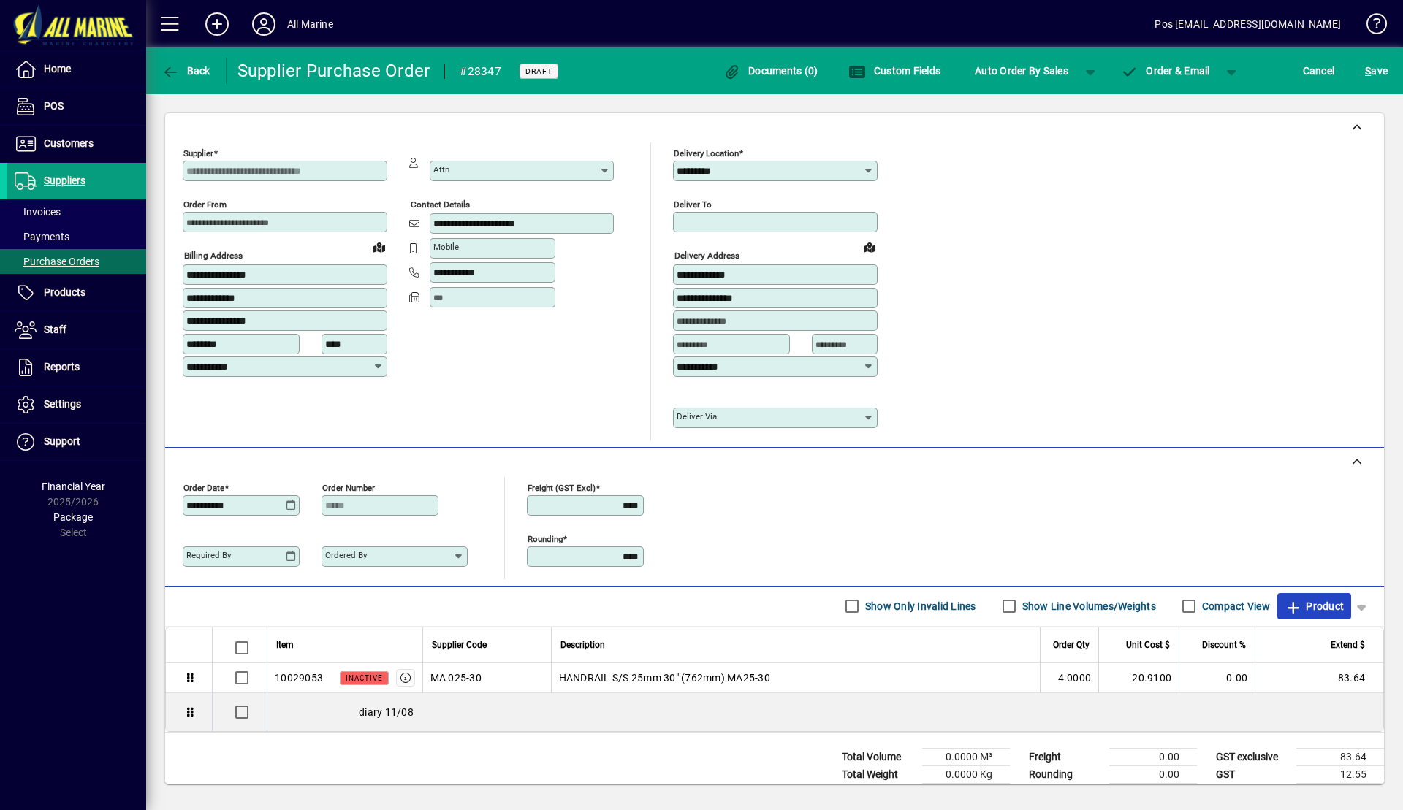 Image resolution: width=1403 pixels, height=810 pixels. I want to click on mat-label: Deliver via, so click(696, 416).